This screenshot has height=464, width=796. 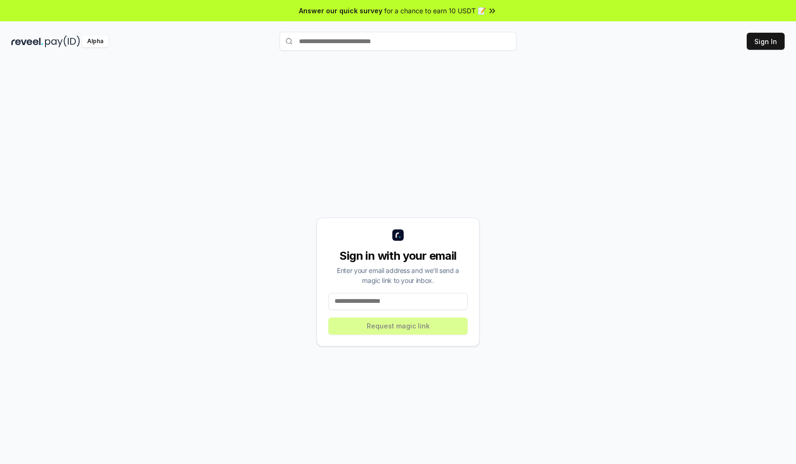 What do you see at coordinates (95, 41) in the screenshot?
I see `div: Alpha` at bounding box center [95, 41].